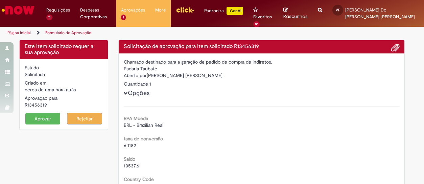 Image resolution: width=424 pixels, height=184 pixels. Describe the element at coordinates (262, 47) in the screenshot. I see `h4: Solicitação de aprovação para Item solicitado R13456319` at that location.